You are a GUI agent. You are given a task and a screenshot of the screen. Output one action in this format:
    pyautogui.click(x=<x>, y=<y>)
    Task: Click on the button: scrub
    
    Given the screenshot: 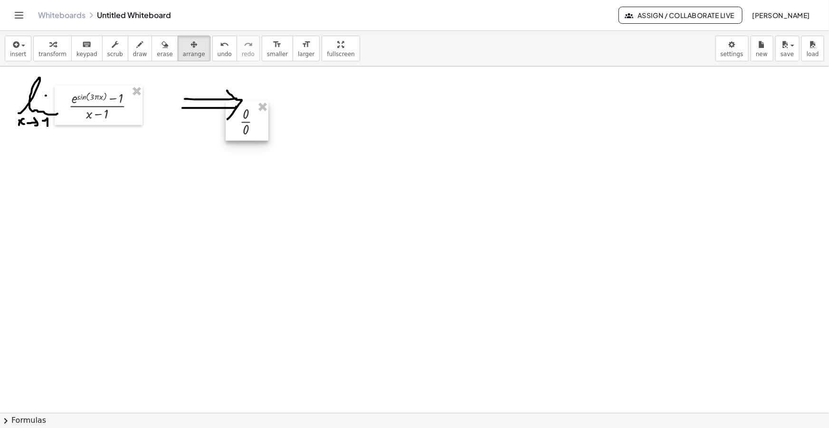 What is the action you would take?
    pyautogui.click(x=115, y=48)
    